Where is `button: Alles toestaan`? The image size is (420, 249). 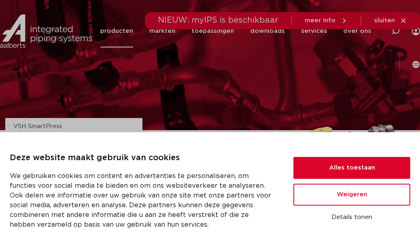
button: Alles toestaan is located at coordinates (352, 168).